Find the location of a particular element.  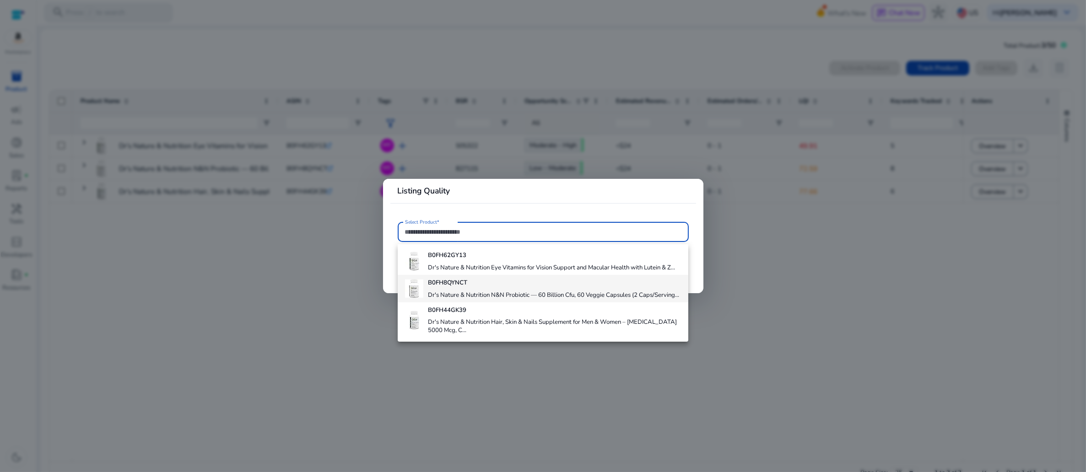

img: 41swXBBDcwL._AC_US40_.jpg is located at coordinates (414, 289).